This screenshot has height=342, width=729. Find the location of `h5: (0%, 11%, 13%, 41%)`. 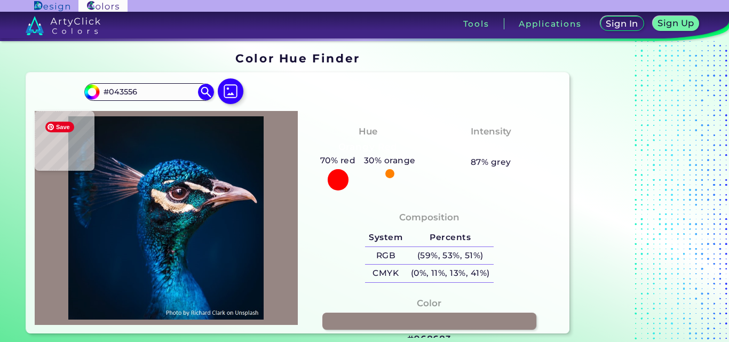

h5: (0%, 11%, 13%, 41%) is located at coordinates (450, 273).